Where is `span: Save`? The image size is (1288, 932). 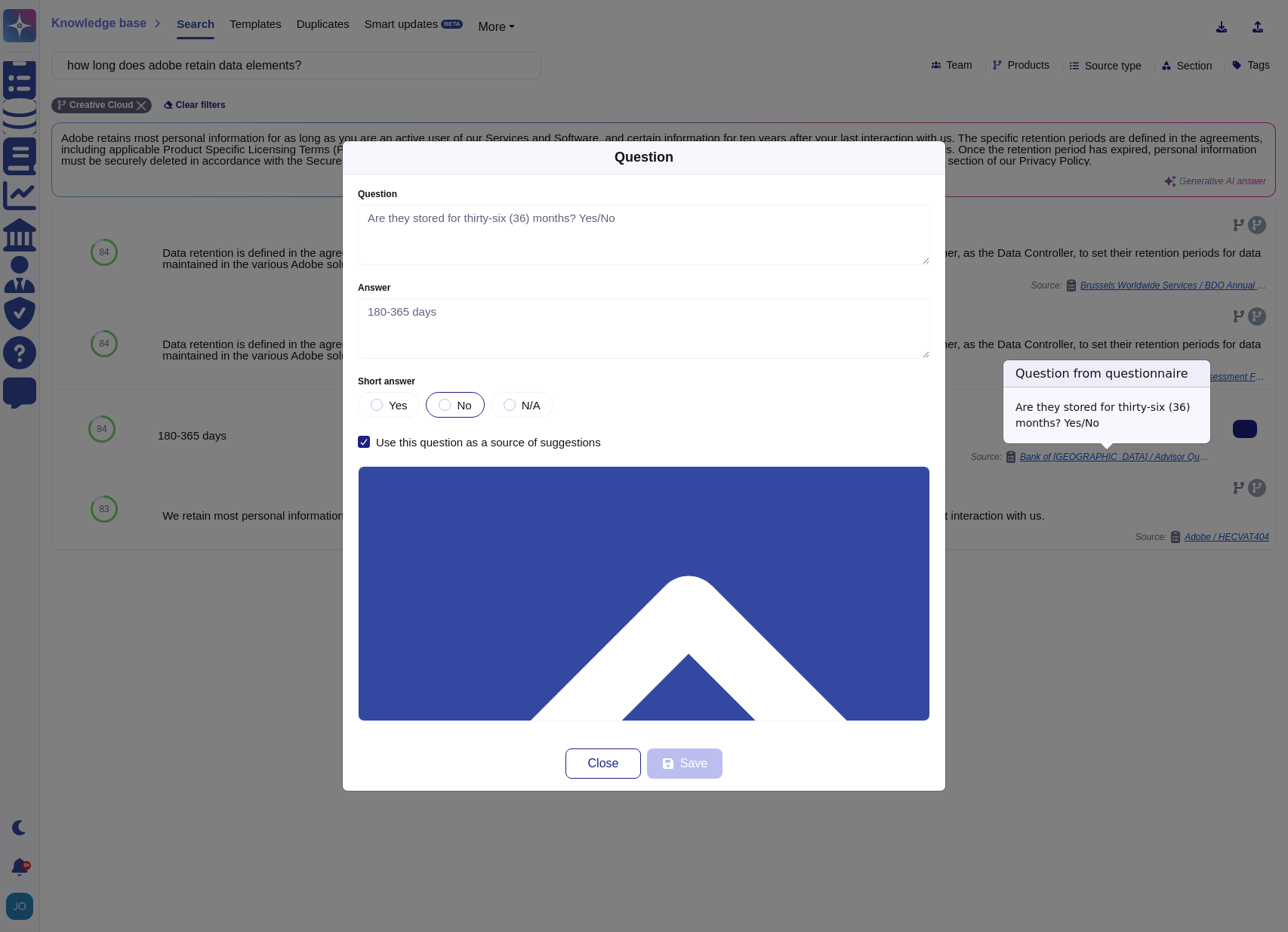 span: Save is located at coordinates (694, 763).